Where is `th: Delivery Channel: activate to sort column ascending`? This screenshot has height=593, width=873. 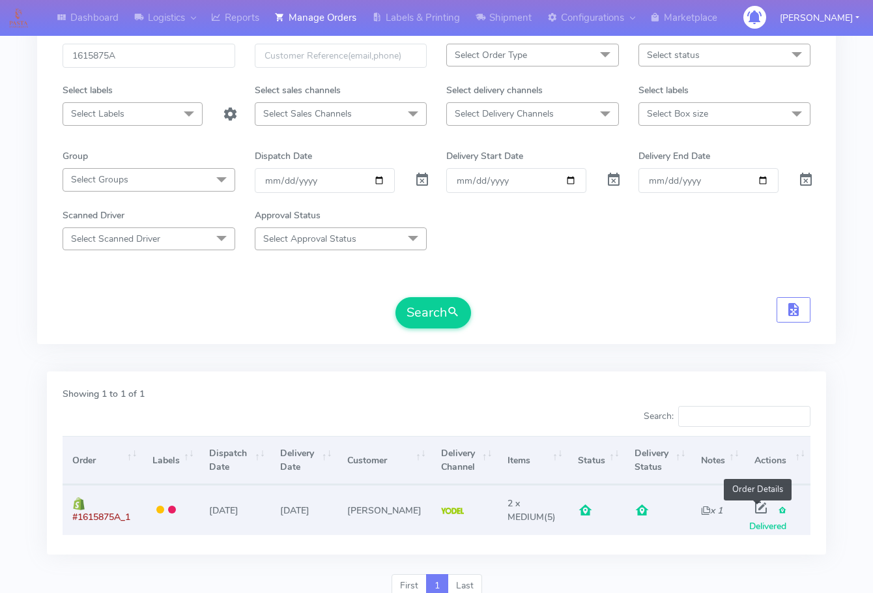 th: Delivery Channel: activate to sort column ascending is located at coordinates (464, 460).